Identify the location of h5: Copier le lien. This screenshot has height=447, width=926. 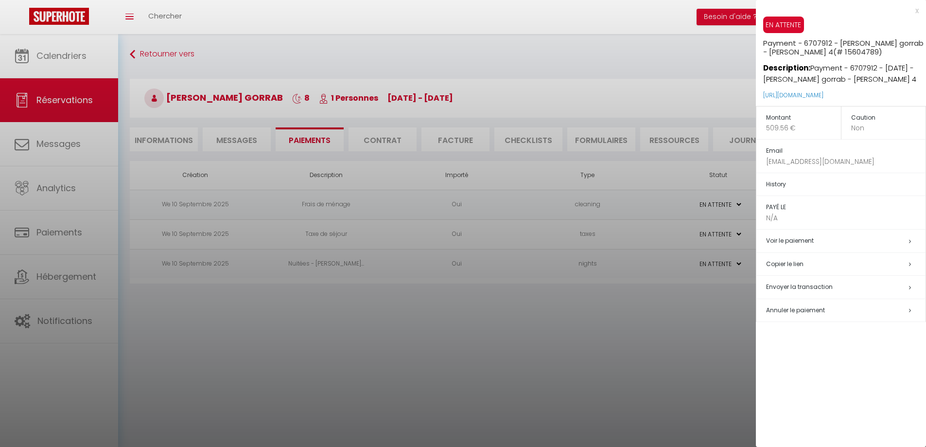
(845, 264).